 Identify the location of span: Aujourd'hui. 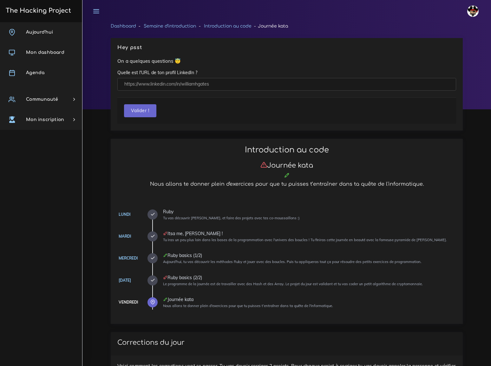
(39, 32).